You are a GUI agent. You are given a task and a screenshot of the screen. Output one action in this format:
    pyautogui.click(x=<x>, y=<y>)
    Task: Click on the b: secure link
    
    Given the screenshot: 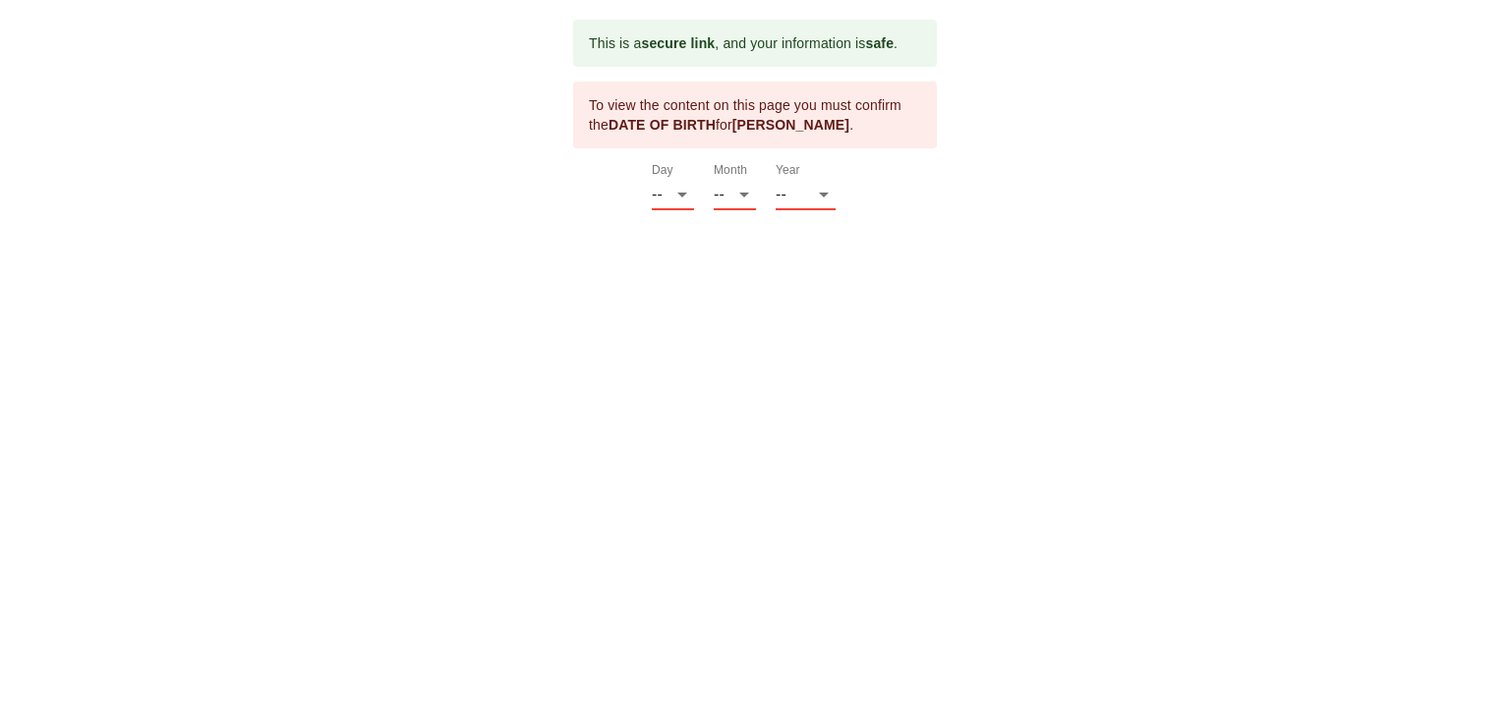 What is the action you would take?
    pyautogui.click(x=677, y=43)
    